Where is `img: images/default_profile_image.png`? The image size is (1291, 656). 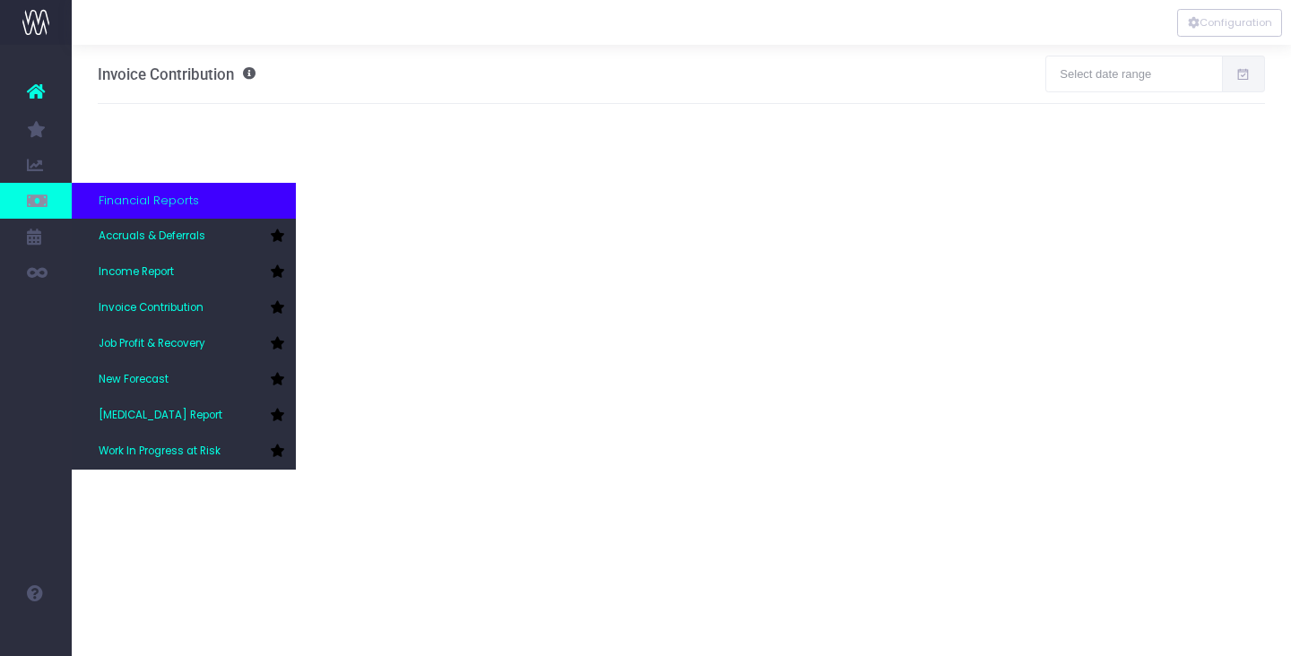 img: images/default_profile_image.png is located at coordinates (36, 634).